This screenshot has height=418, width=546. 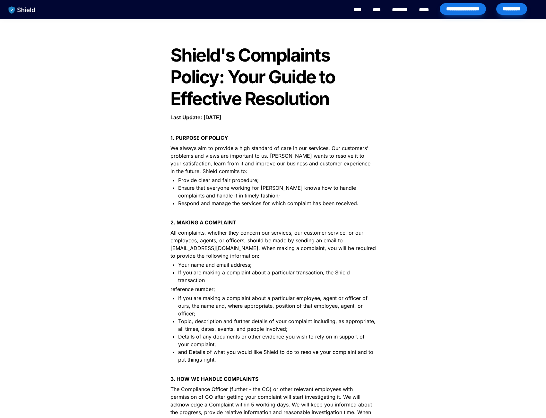 What do you see at coordinates (278, 325) in the screenshot?
I see `span: Topic, description and further details of your complaint including, as appropriate, all times, da...` at bounding box center [278, 325].